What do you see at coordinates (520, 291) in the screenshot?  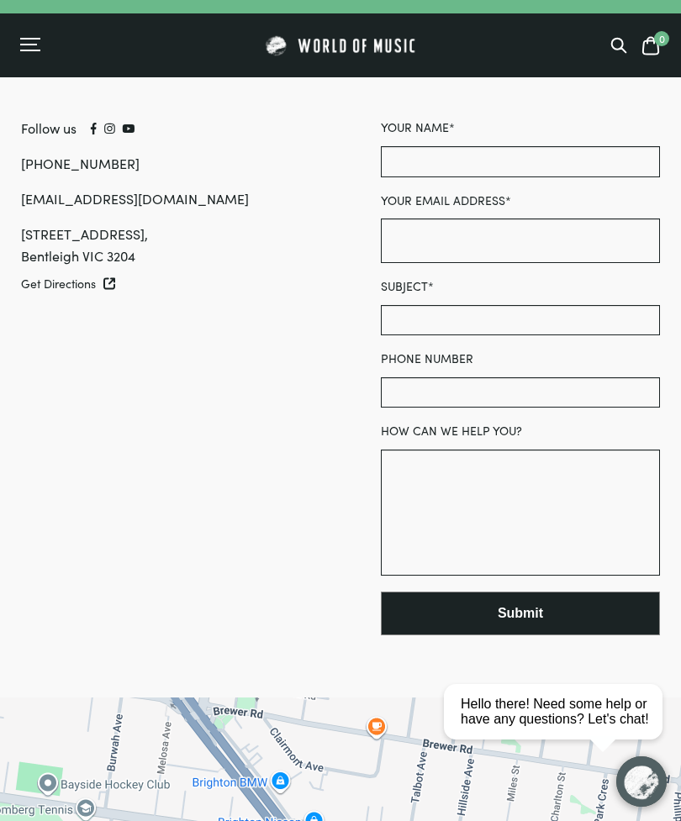 I see `label: Subject` at bounding box center [520, 291].